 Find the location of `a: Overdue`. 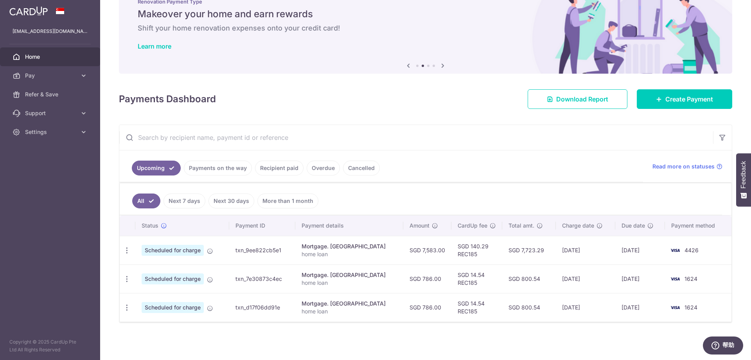

a: Overdue is located at coordinates (323, 168).